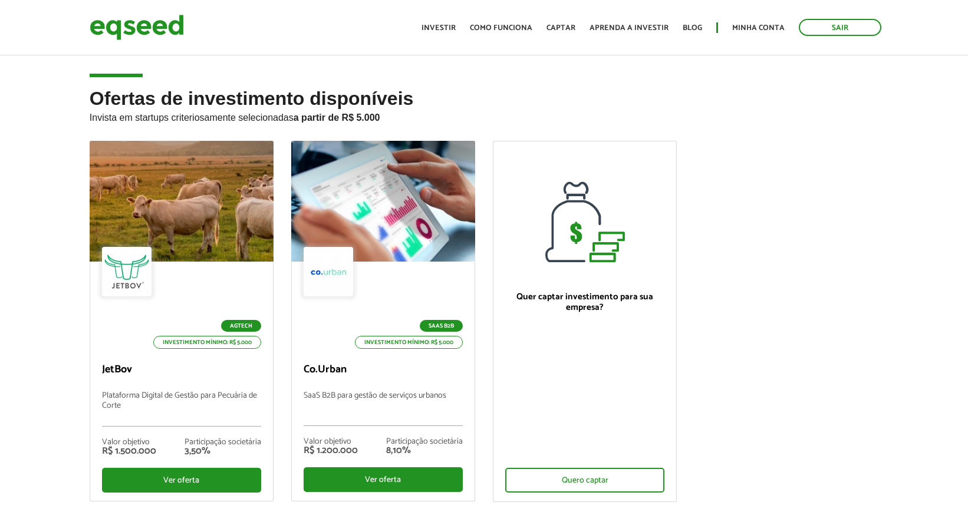 This screenshot has width=968, height=512. I want to click on div: R$ 1.500.000, so click(129, 451).